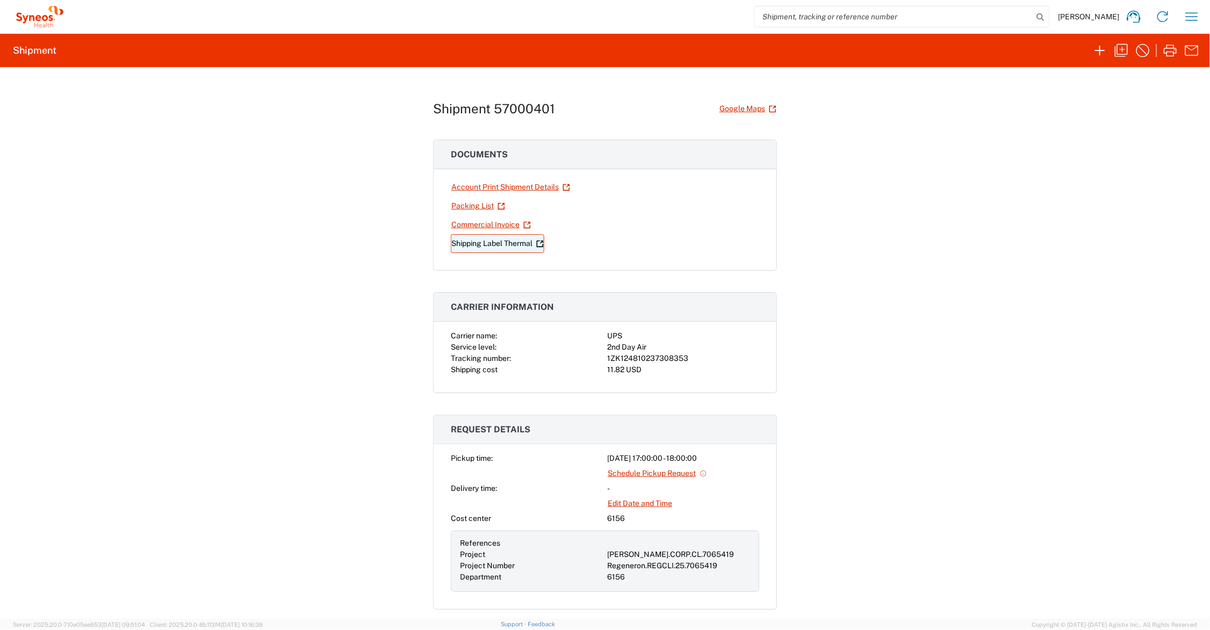 The image size is (1210, 630). I want to click on div: Project Number, so click(531, 566).